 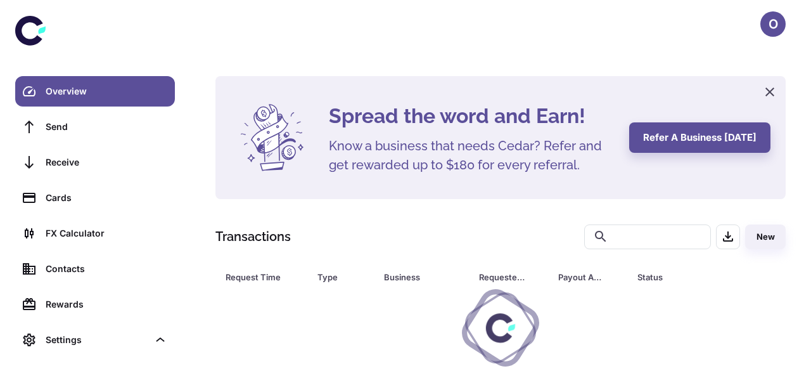 What do you see at coordinates (773, 24) in the screenshot?
I see `button: O` at bounding box center [773, 24].